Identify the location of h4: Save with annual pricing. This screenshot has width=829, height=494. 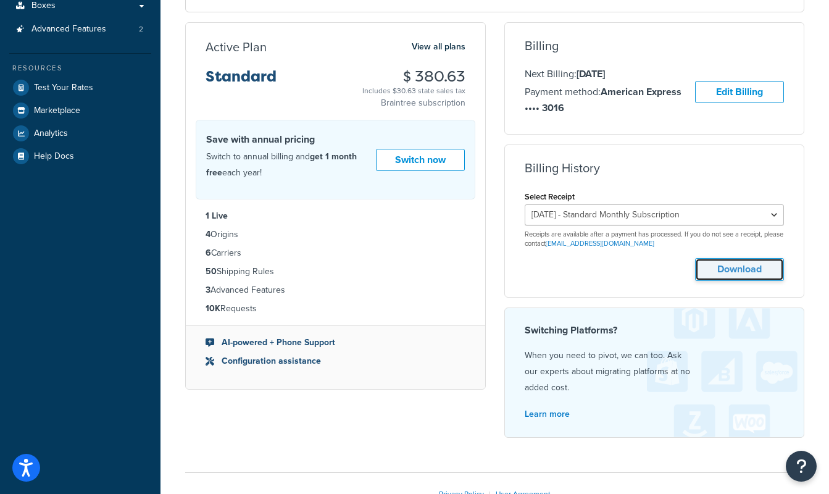
(291, 139).